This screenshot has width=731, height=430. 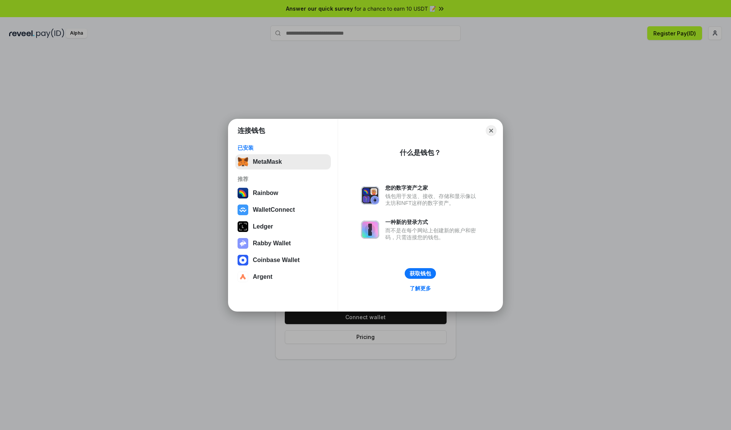 I want to click on div: 钱包用于发送、接收、存储和显示像以太坊和NFT这样的数字资产。, so click(x=432, y=199).